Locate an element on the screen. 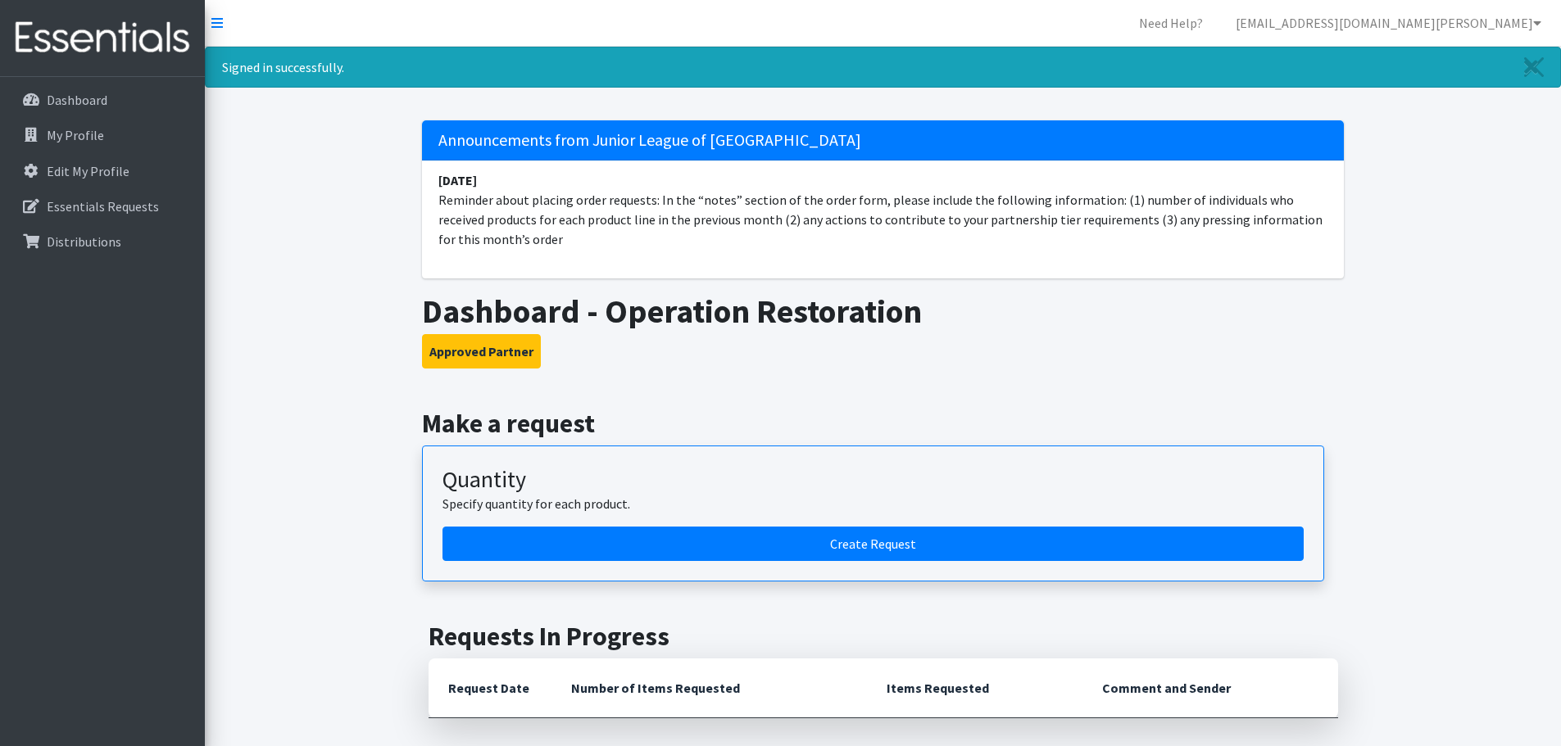 This screenshot has width=1561, height=746. a: Distributions is located at coordinates (102, 242).